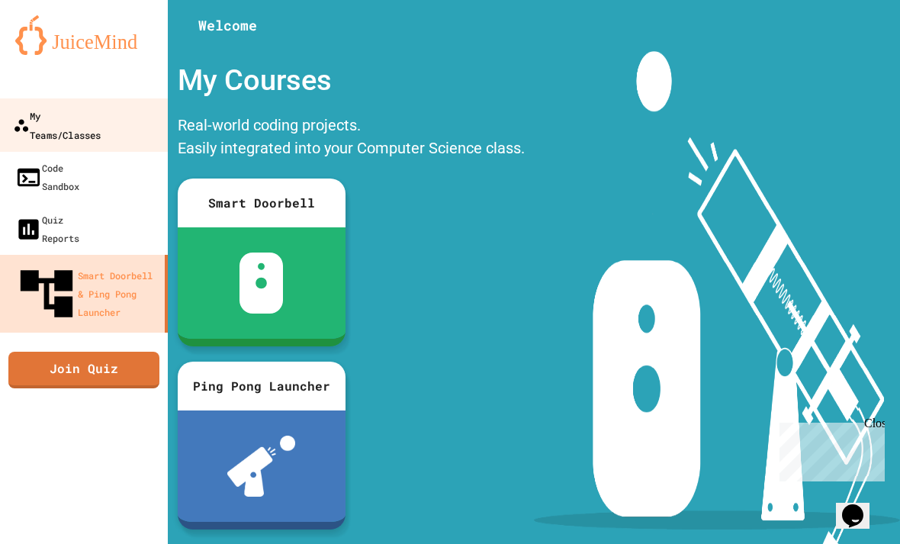 This screenshot has width=900, height=544. What do you see at coordinates (87, 294) in the screenshot?
I see `div: Smart Doorbell & Ping Pong Launcher` at bounding box center [87, 294].